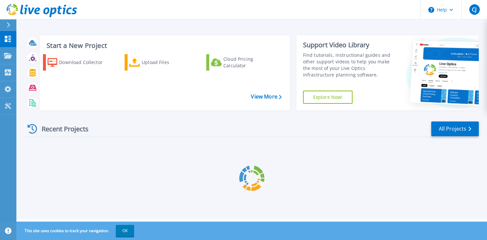  Describe the element at coordinates (349, 45) in the screenshot. I see `div: Support Video Library` at that location.